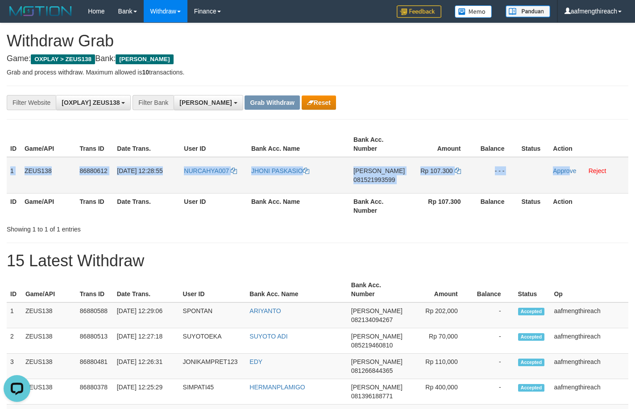  Describe the element at coordinates (206, 171) in the screenshot. I see `span: NURCAHYA007` at that location.